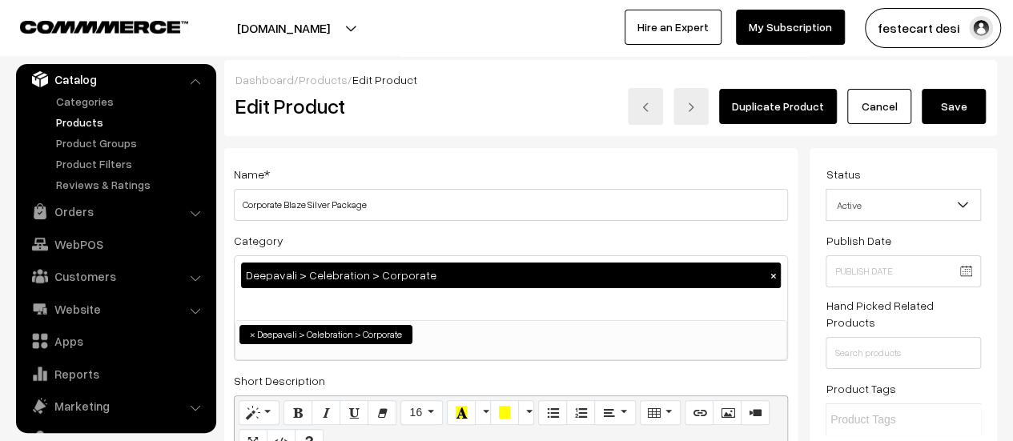 The image size is (1013, 441). Describe the element at coordinates (461, 413) in the screenshot. I see `button: Recent Color` at that location.